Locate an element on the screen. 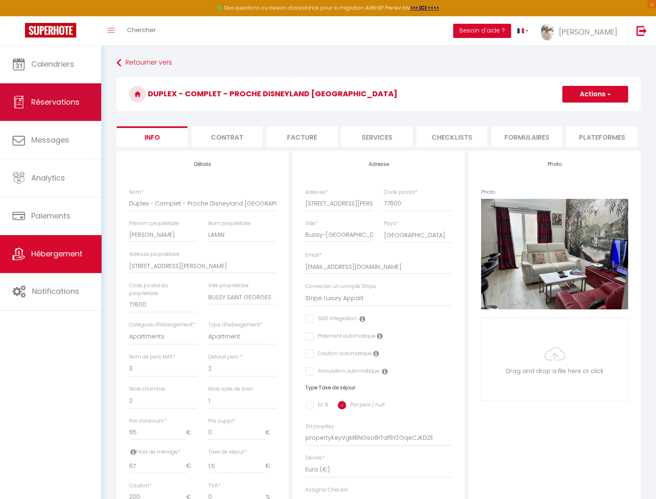  label: Email is located at coordinates (313, 255).